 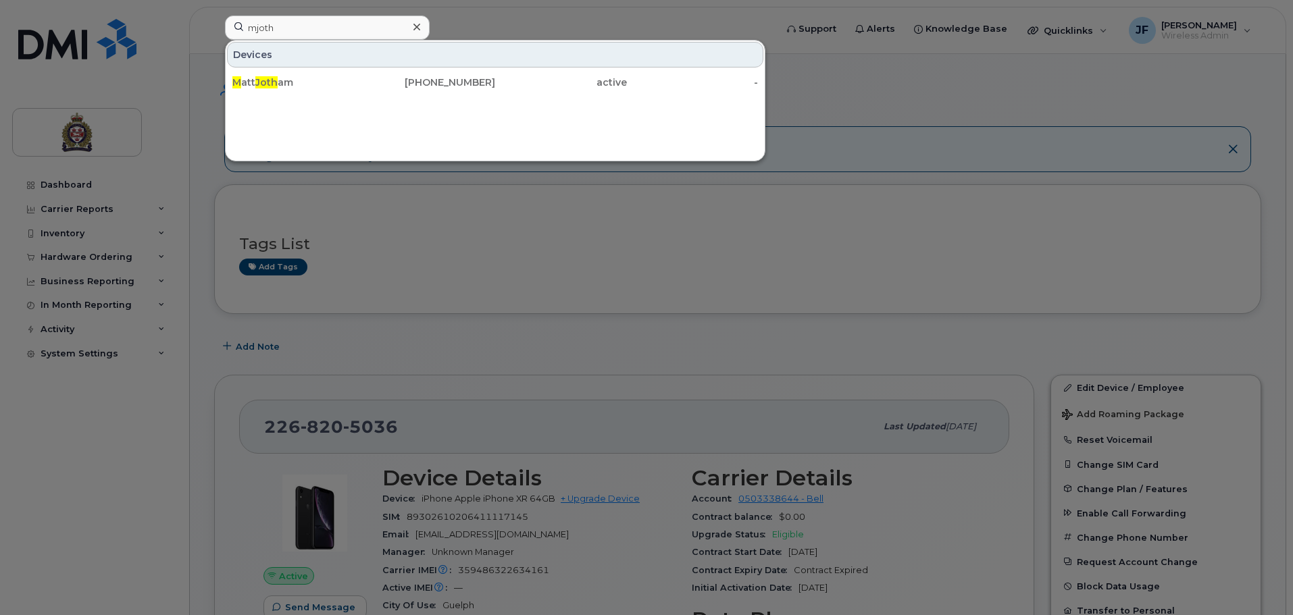 I want to click on span: M, so click(x=236, y=82).